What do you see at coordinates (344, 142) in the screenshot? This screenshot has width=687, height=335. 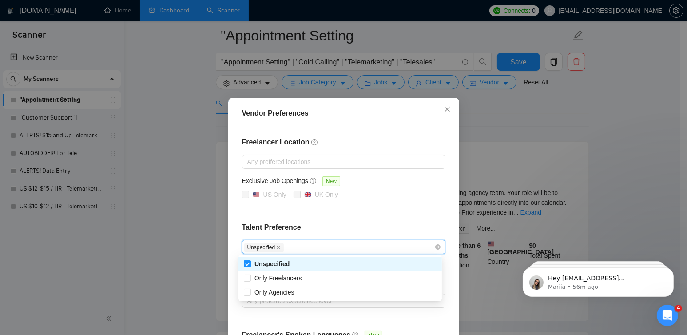 I see `h4: Freelancer Location` at bounding box center [344, 142].